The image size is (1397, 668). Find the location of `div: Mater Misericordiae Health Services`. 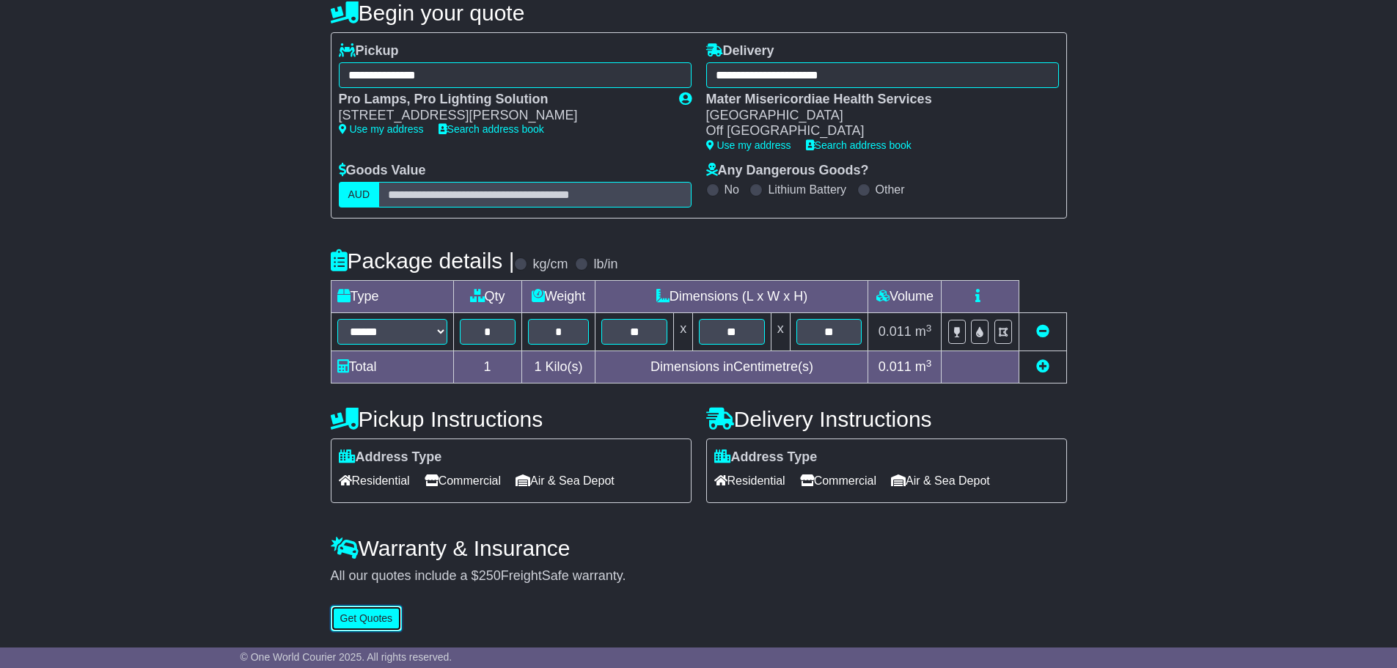

div: Mater Misericordiae Health Services is located at coordinates (875, 100).